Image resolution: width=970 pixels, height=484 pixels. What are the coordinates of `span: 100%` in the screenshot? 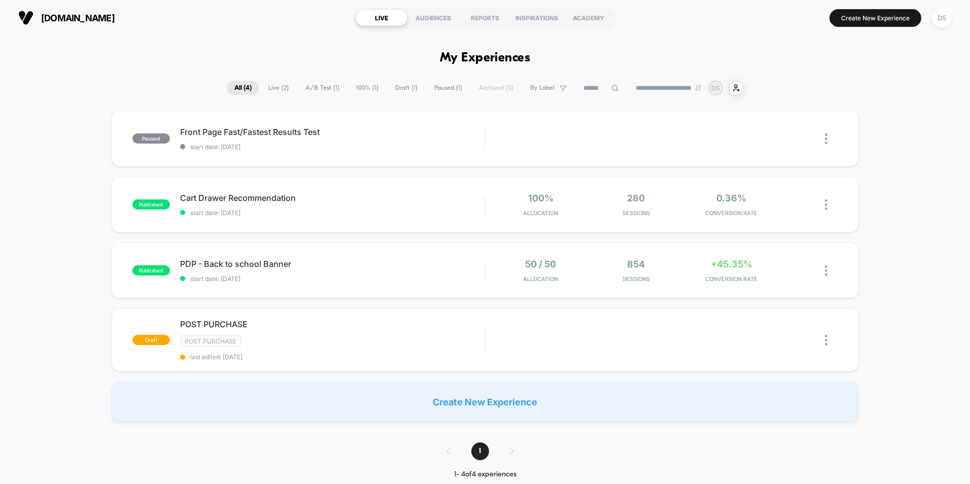 It's located at (541, 198).